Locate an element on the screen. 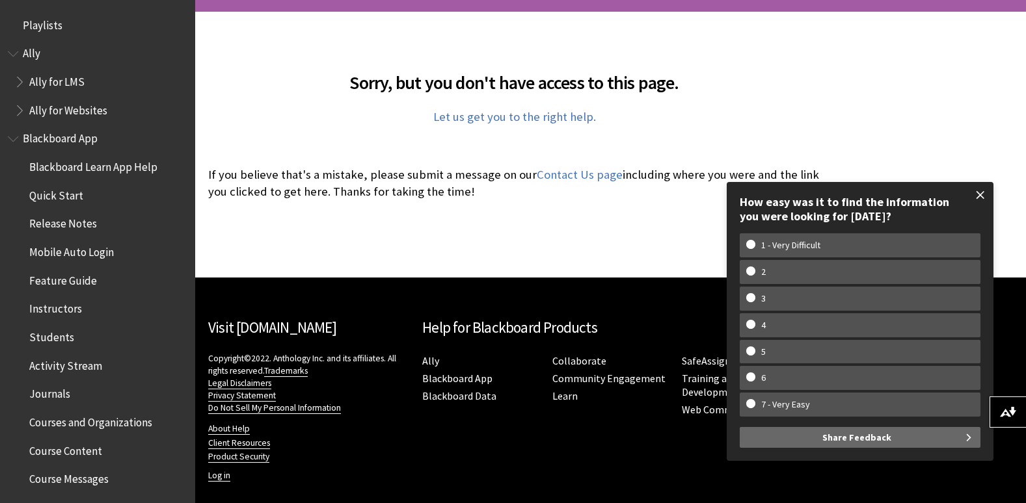 The height and width of the screenshot is (503, 1026). p: If you believe that's a mistake, please submit a message on our including where you were and the ... is located at coordinates (514, 183).